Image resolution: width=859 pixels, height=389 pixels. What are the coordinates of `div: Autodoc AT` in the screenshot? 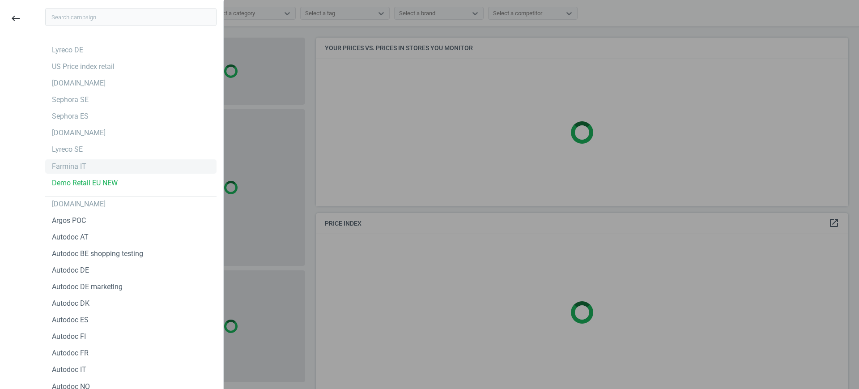 It's located at (70, 237).